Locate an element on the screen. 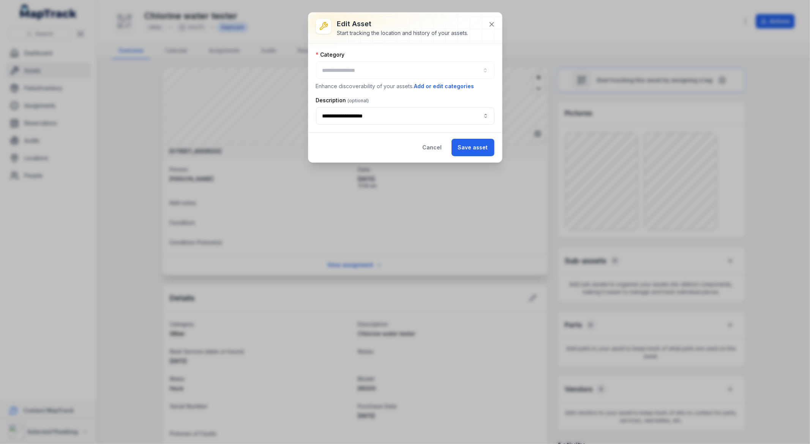  input: asset-edit:description-label is located at coordinates (405, 116).